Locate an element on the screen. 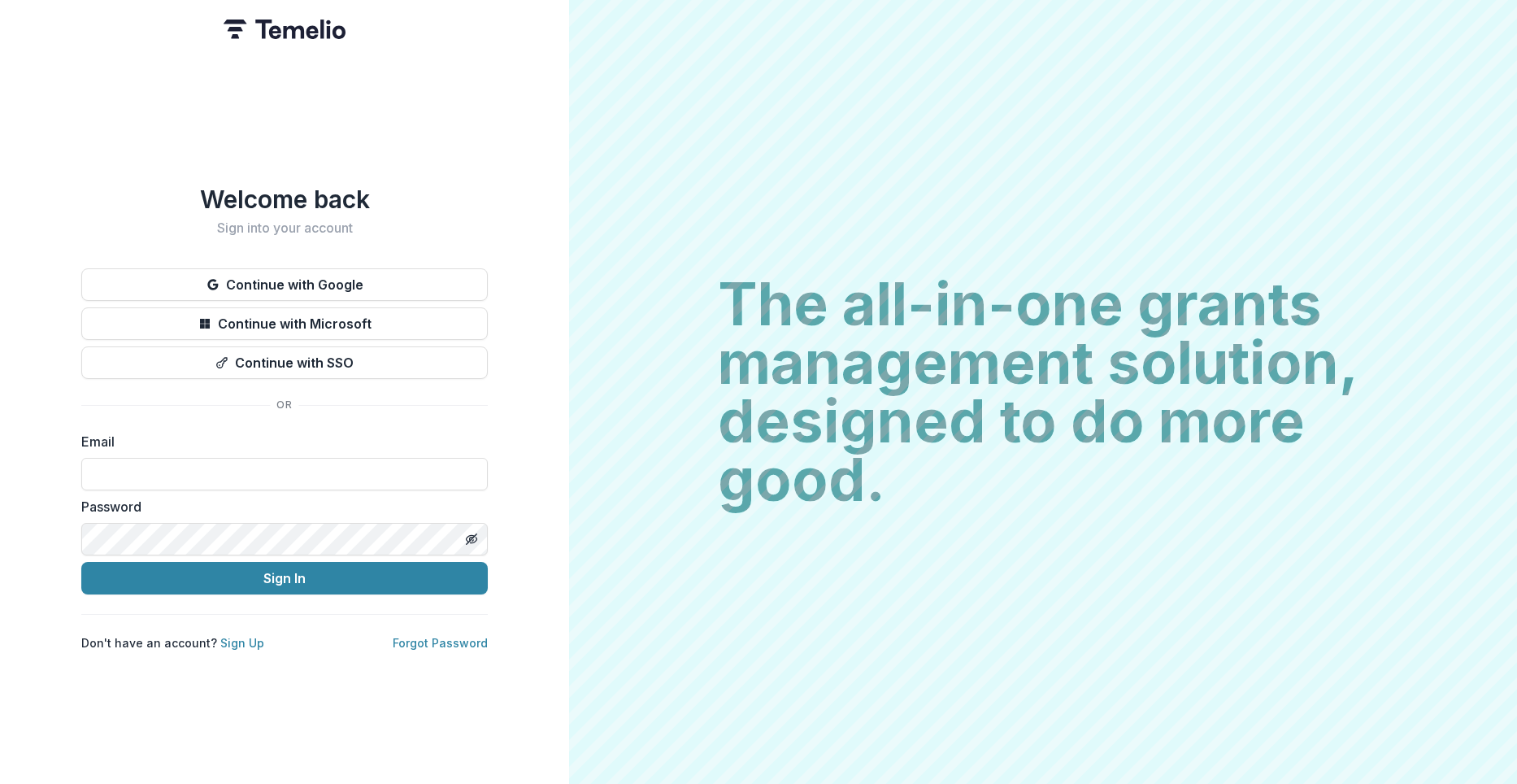 This screenshot has height=784, width=1517. button: Continue with Google is located at coordinates (285, 285).